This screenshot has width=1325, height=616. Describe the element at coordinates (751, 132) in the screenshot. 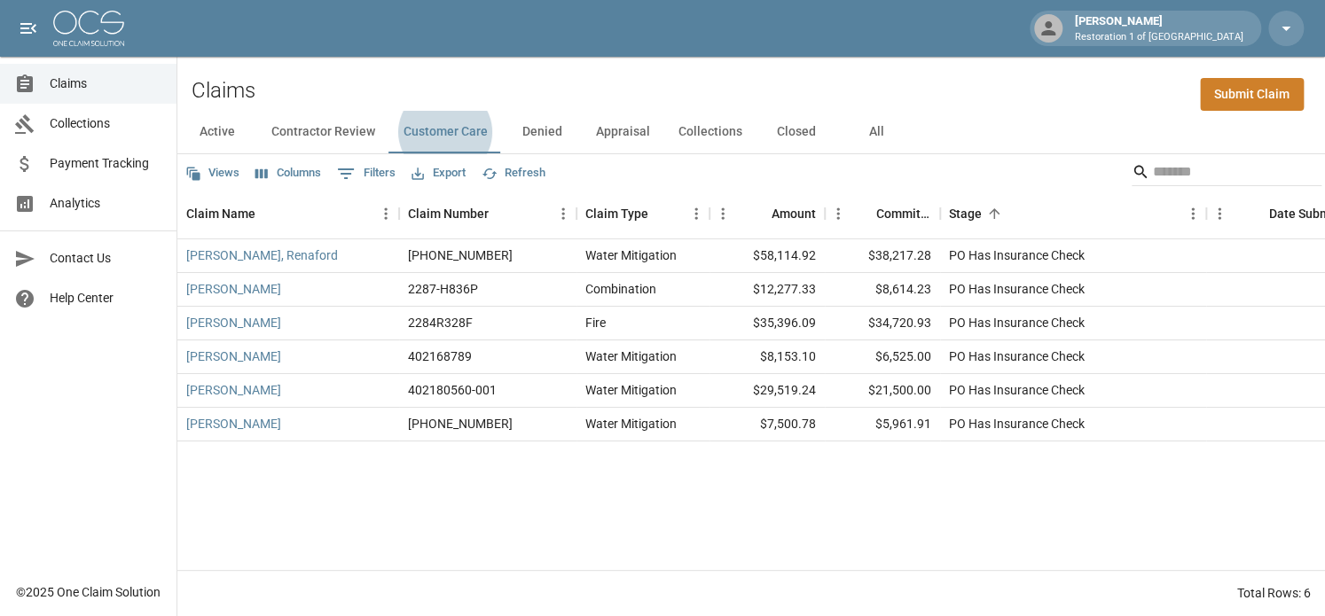

I see `div: dynamic tabs` at that location.